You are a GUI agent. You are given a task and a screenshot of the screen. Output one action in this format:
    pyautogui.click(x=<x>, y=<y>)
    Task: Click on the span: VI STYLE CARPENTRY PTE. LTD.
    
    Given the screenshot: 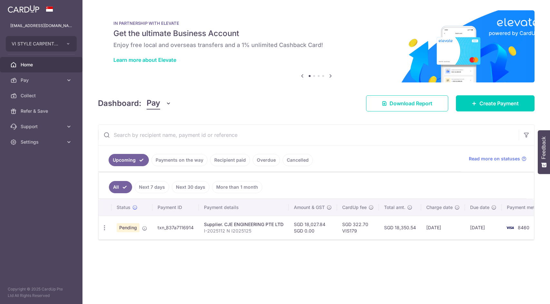 What is the action you would take?
    pyautogui.click(x=35, y=44)
    